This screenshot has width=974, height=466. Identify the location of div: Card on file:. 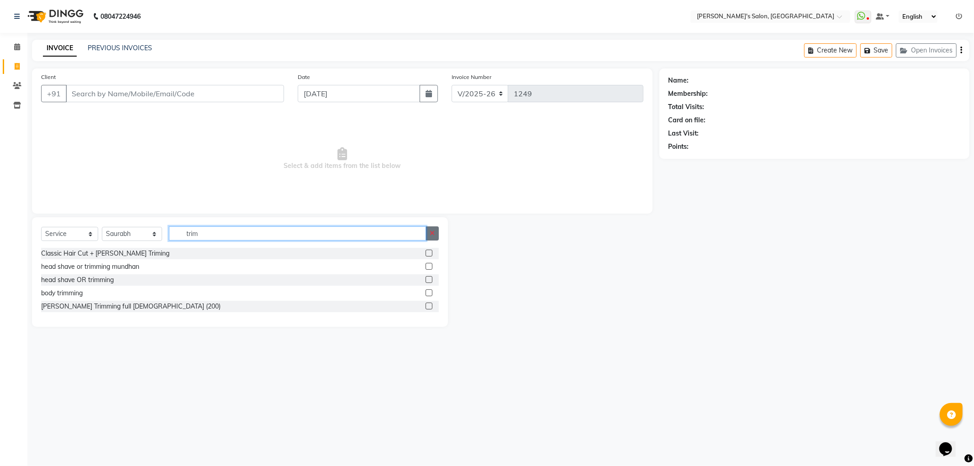
(687, 120).